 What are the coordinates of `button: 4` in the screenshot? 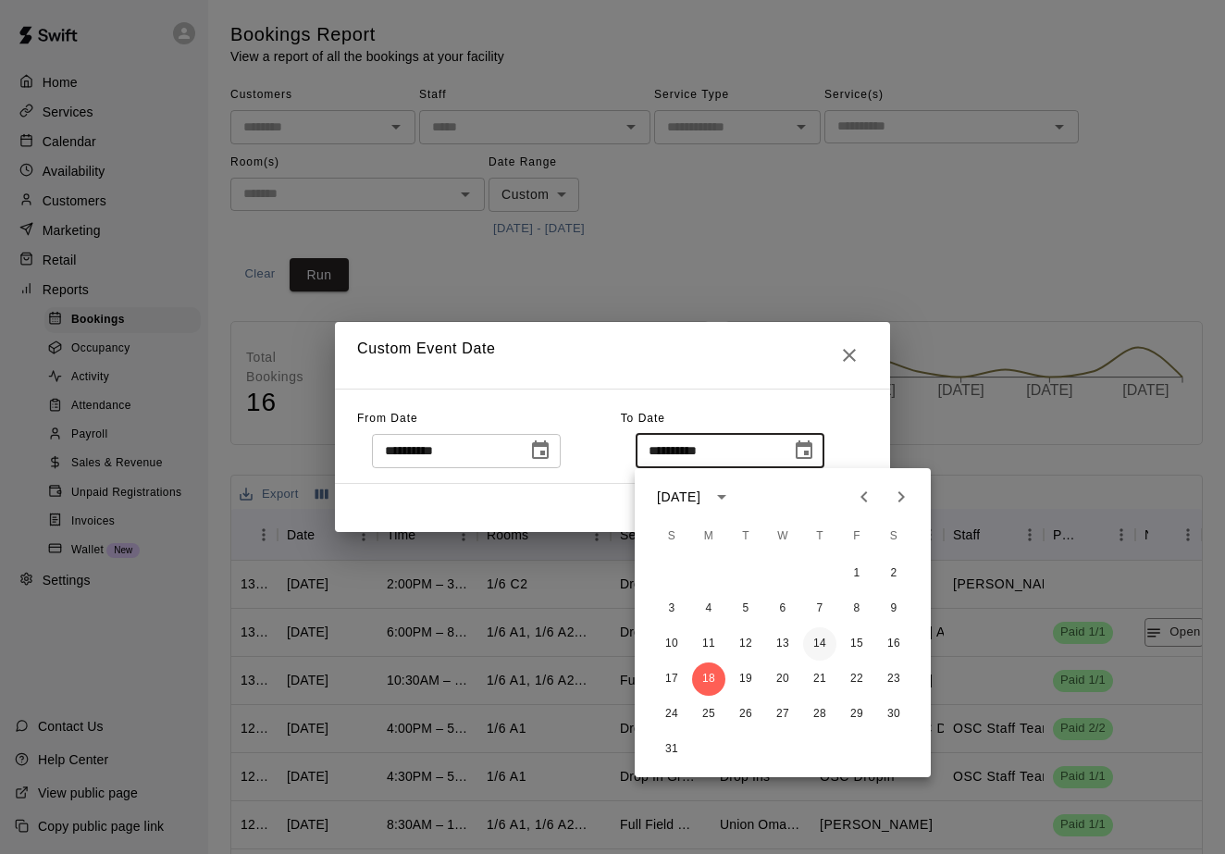 It's located at (709, 609).